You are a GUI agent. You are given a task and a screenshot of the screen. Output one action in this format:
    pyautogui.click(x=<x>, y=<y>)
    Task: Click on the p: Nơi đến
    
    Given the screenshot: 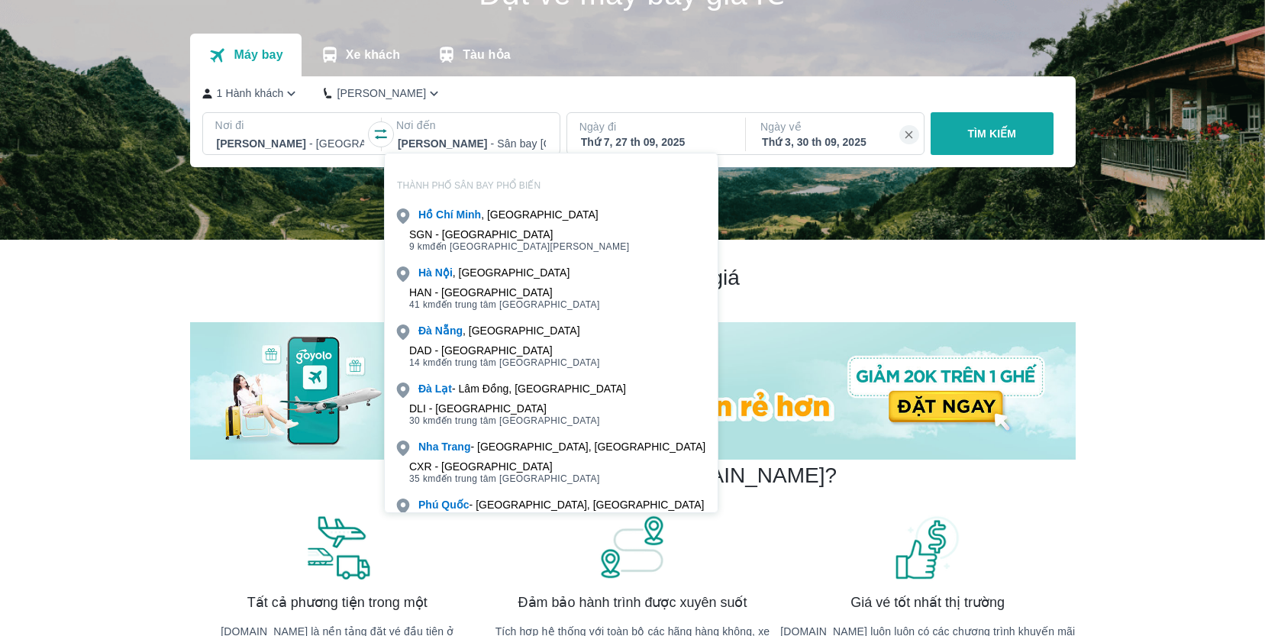 What is the action you would take?
    pyautogui.click(x=472, y=125)
    